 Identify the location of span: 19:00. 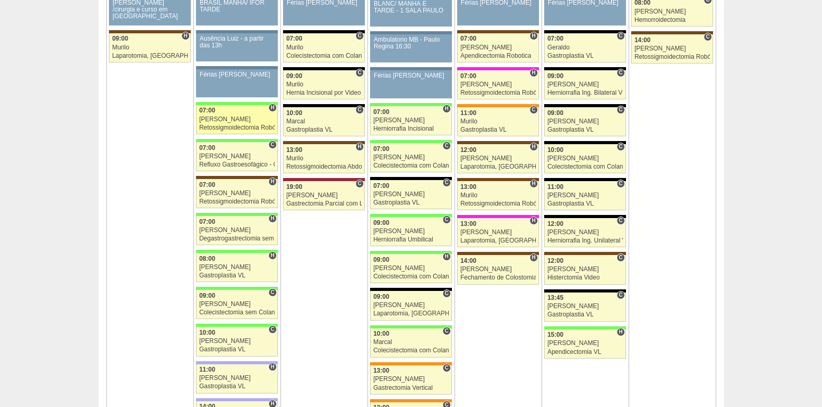
(294, 187).